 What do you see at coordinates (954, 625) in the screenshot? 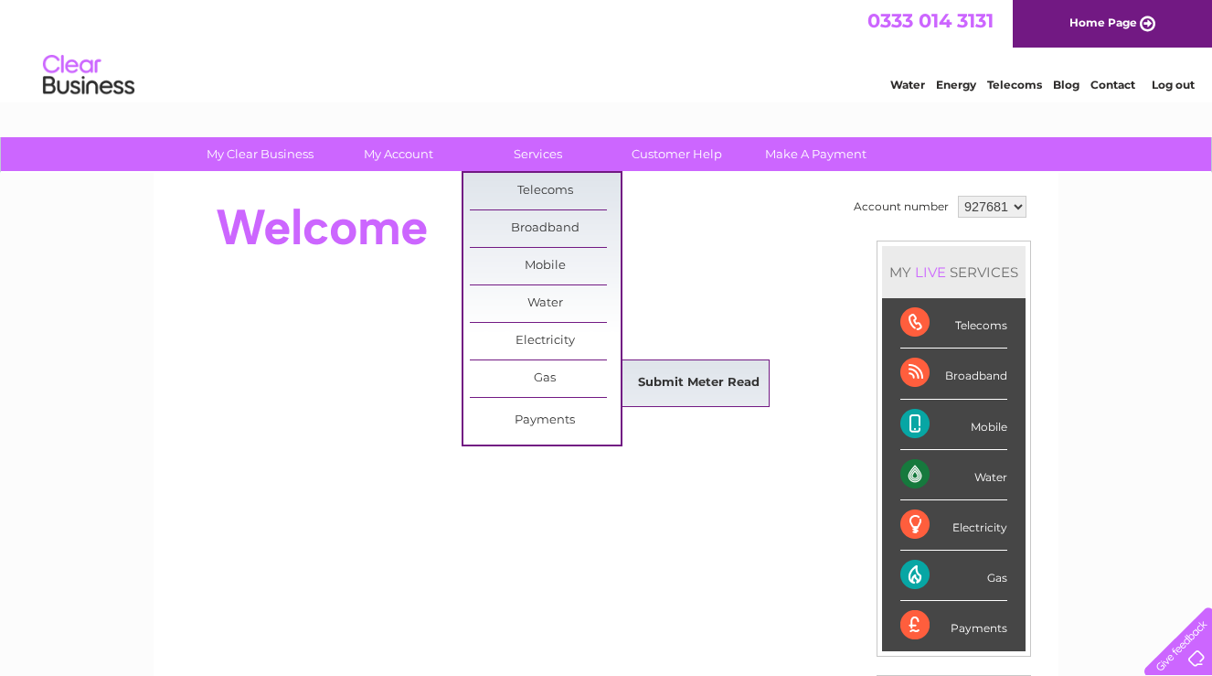
I see `div: Payments` at bounding box center [954, 625].